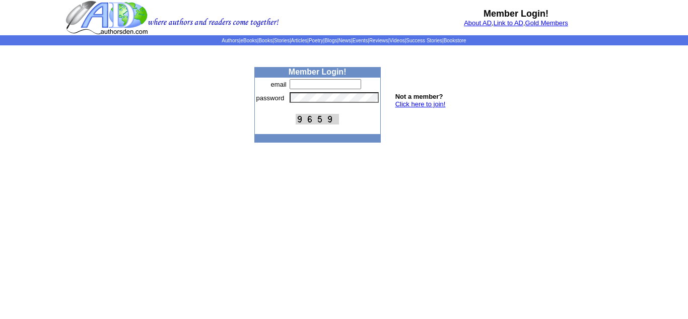  I want to click on img: This Is CAPTCHA Image, so click(317, 119).